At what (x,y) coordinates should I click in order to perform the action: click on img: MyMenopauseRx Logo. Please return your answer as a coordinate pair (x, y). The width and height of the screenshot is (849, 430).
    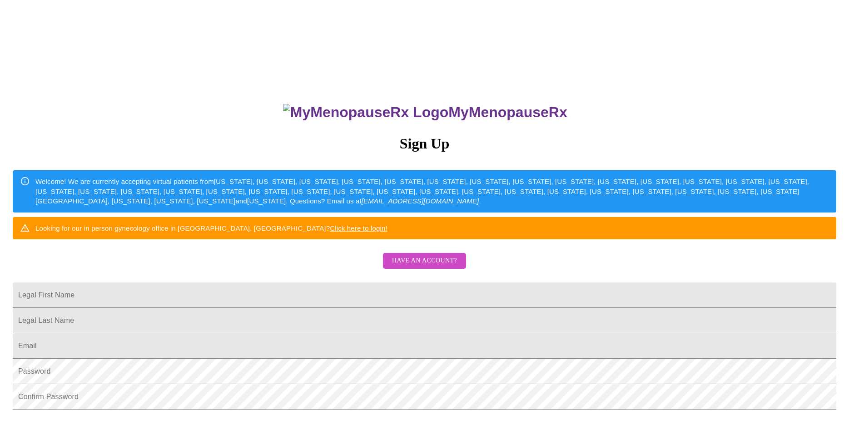
    Looking at the image, I should click on (366, 112).